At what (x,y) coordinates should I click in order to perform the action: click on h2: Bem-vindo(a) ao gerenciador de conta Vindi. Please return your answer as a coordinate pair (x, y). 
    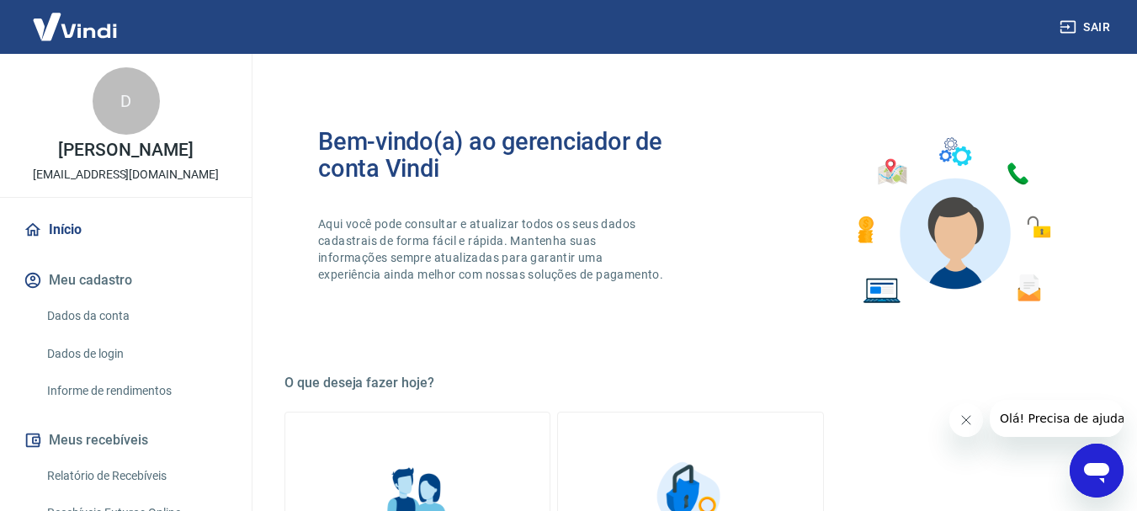
    Looking at the image, I should click on (504, 155).